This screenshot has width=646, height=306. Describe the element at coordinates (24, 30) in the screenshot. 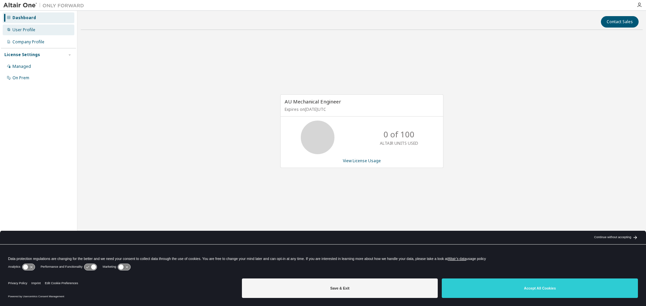

I see `div: User Profile` at that location.